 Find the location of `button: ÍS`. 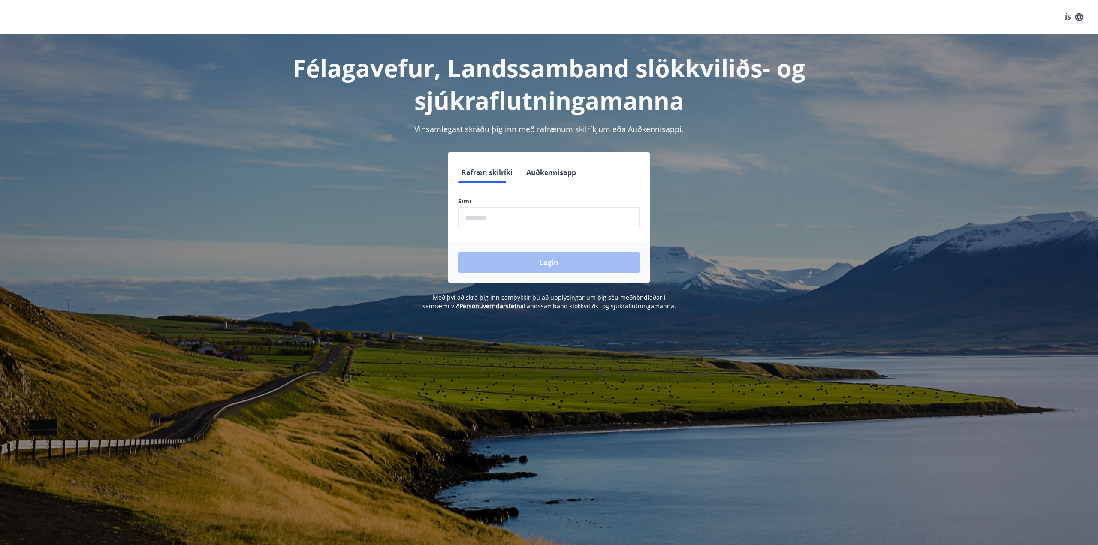

button: ÍS is located at coordinates (1074, 17).